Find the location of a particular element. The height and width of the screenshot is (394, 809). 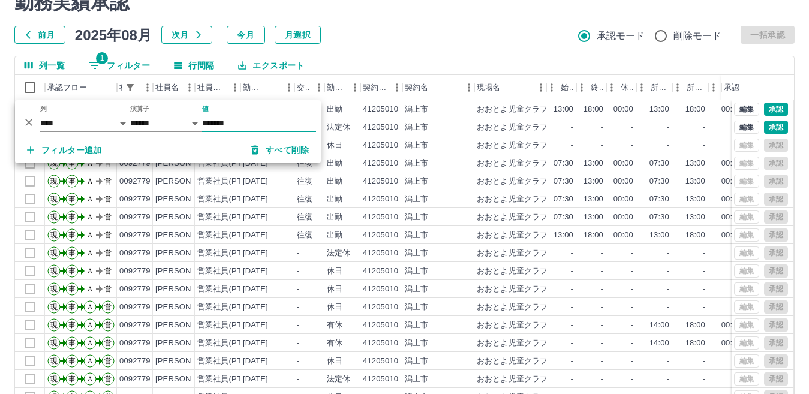

button: 行間隔 is located at coordinates (194, 65).